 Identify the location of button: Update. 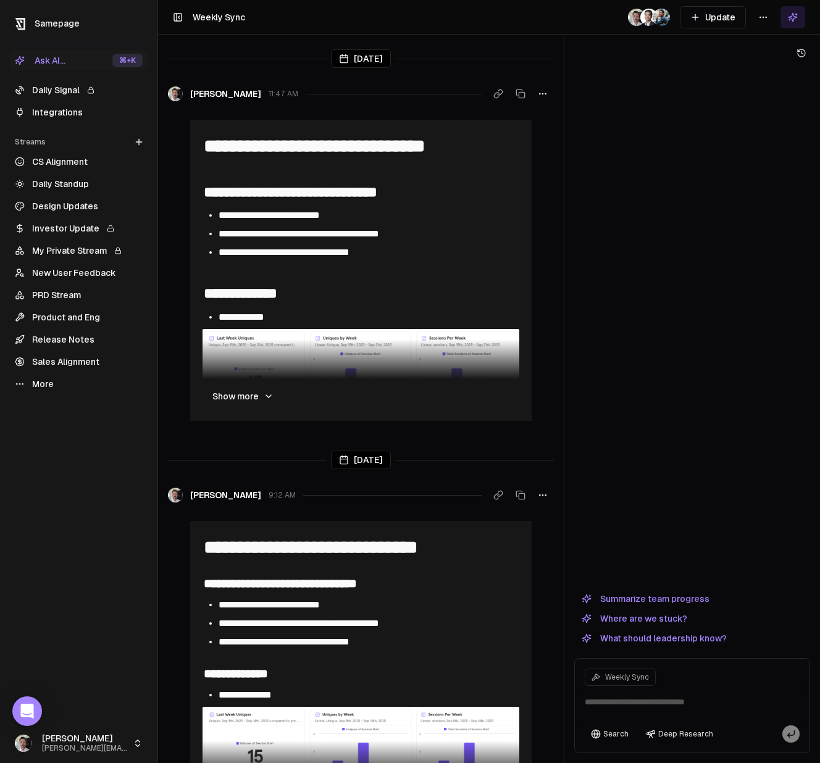
(713, 17).